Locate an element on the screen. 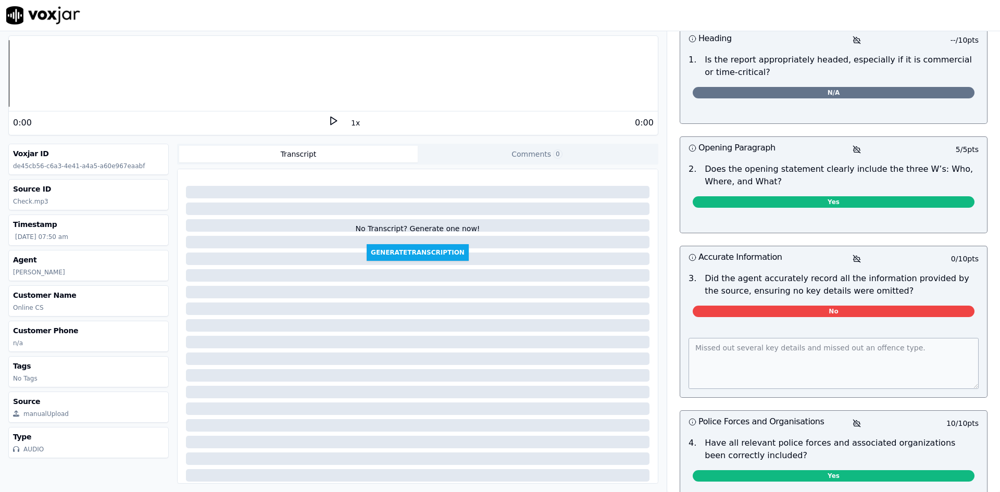 This screenshot has width=1000, height=492. p: Check.mp3 is located at coordinates (89, 202).